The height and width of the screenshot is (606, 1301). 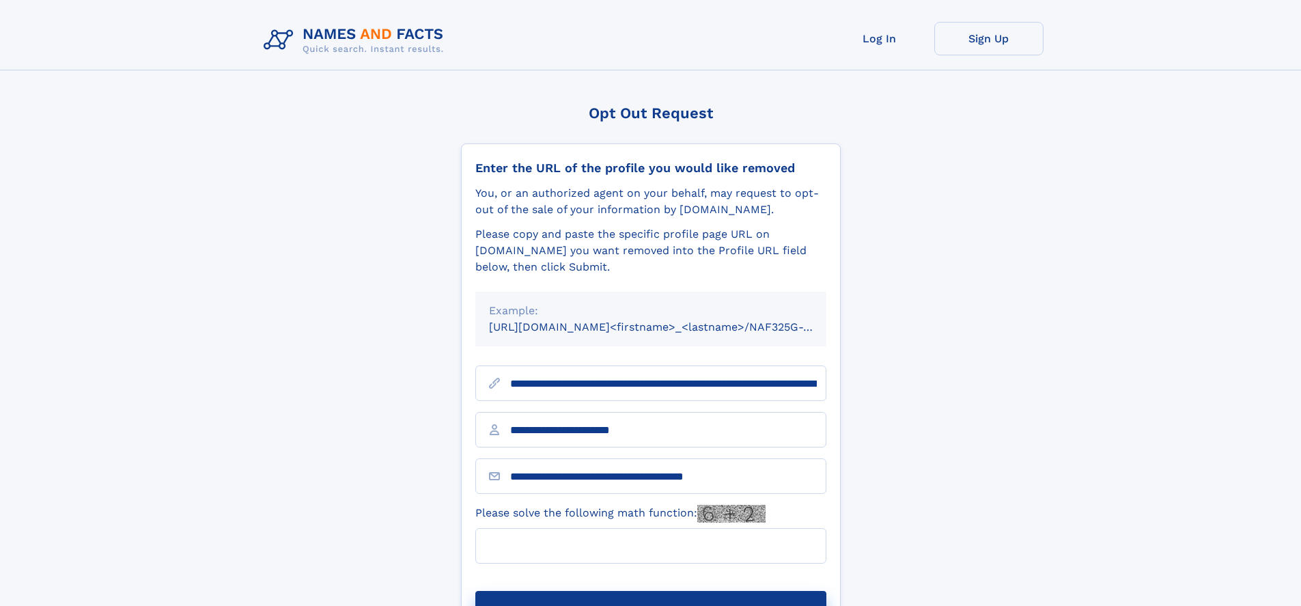 I want to click on div: Opt Out Request, so click(x=651, y=113).